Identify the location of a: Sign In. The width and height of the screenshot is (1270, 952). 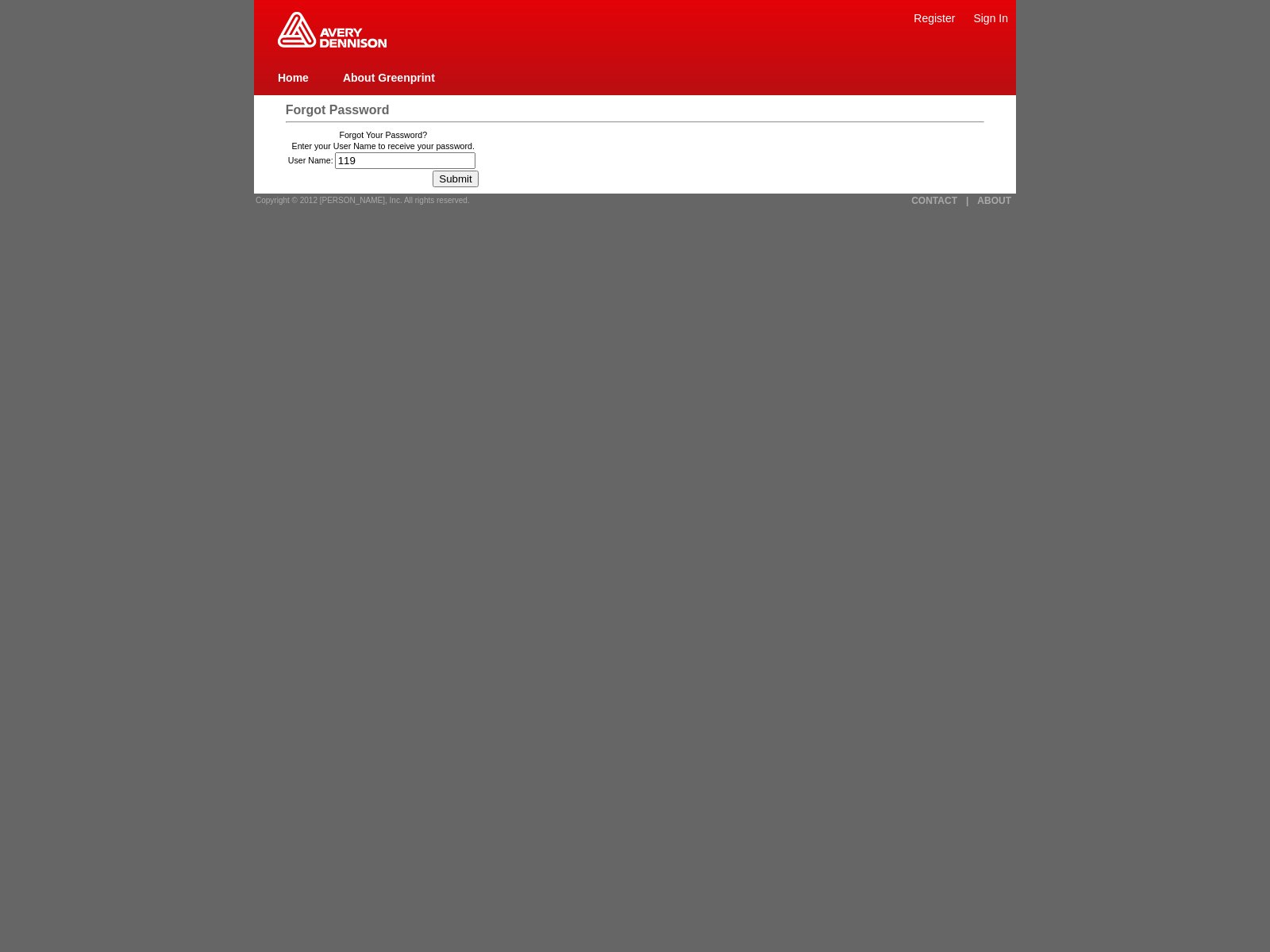
(990, 18).